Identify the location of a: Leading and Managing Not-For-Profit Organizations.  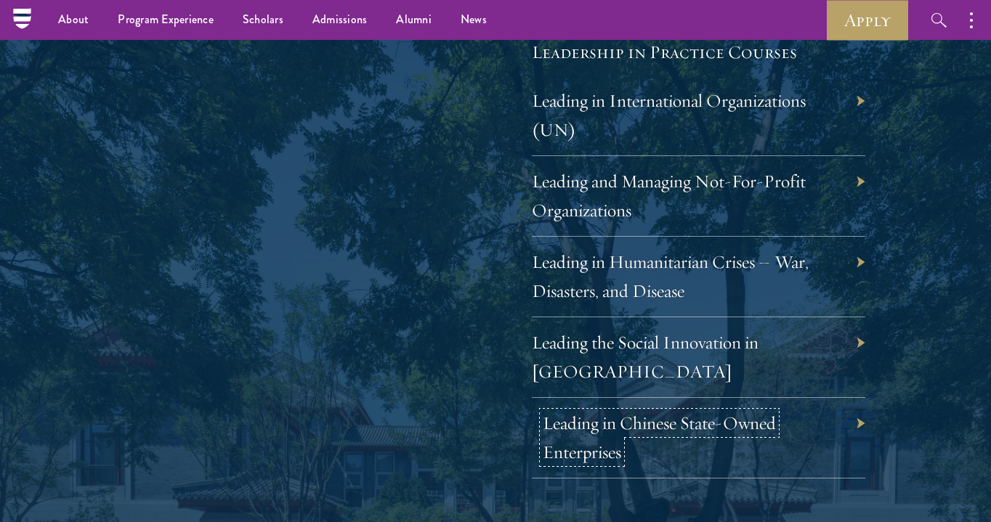
(668, 195).